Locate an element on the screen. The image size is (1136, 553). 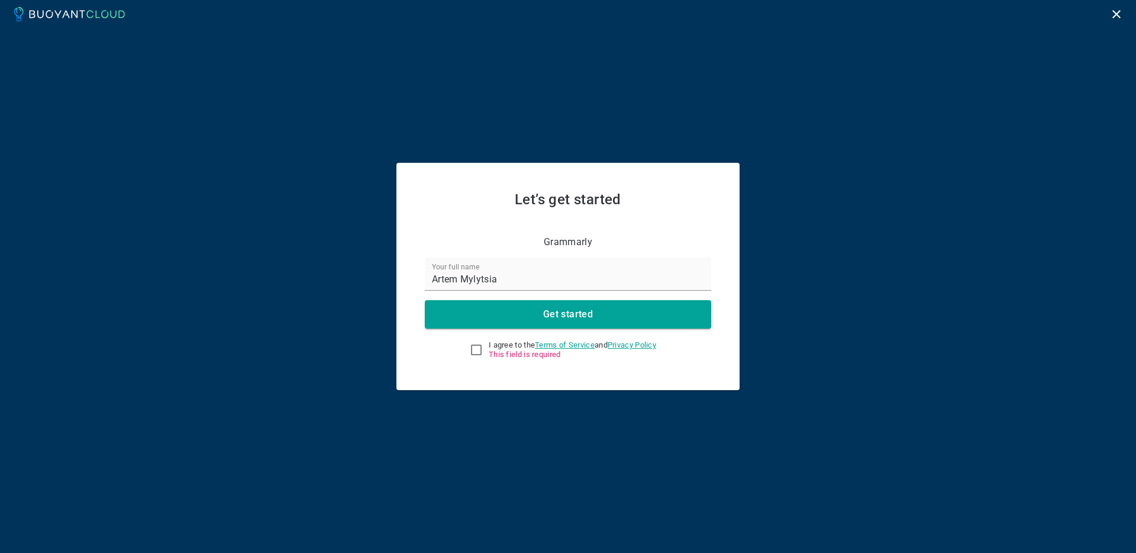
span: This field is required is located at coordinates (572, 355).